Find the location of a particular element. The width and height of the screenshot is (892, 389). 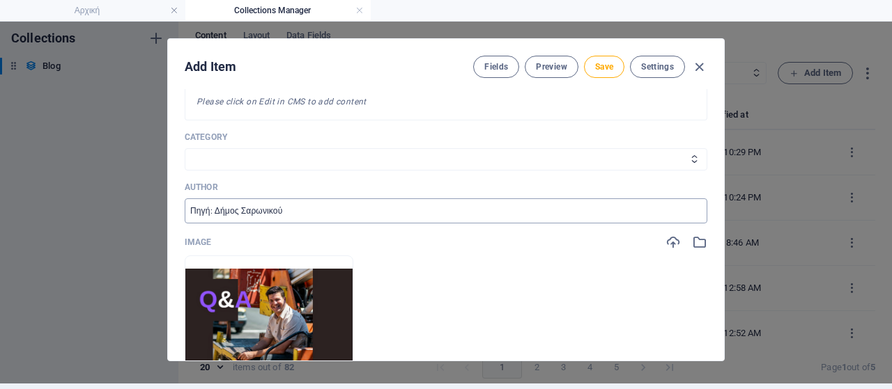

button: Preview is located at coordinates (551, 67).